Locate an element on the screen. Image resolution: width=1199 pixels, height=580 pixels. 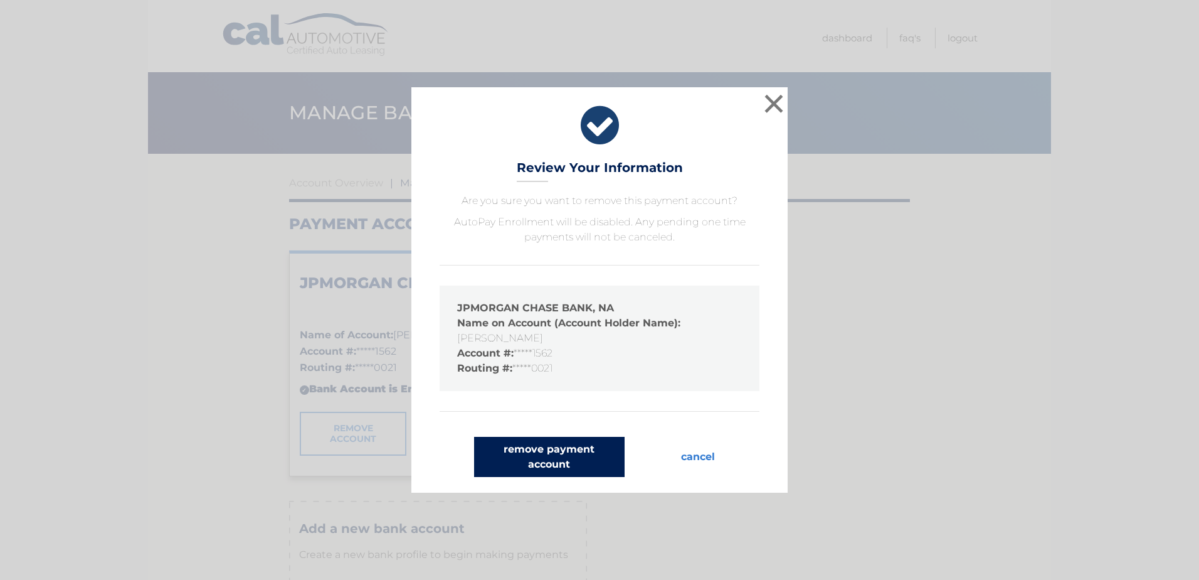
button: remove payment account is located at coordinates (549, 457).